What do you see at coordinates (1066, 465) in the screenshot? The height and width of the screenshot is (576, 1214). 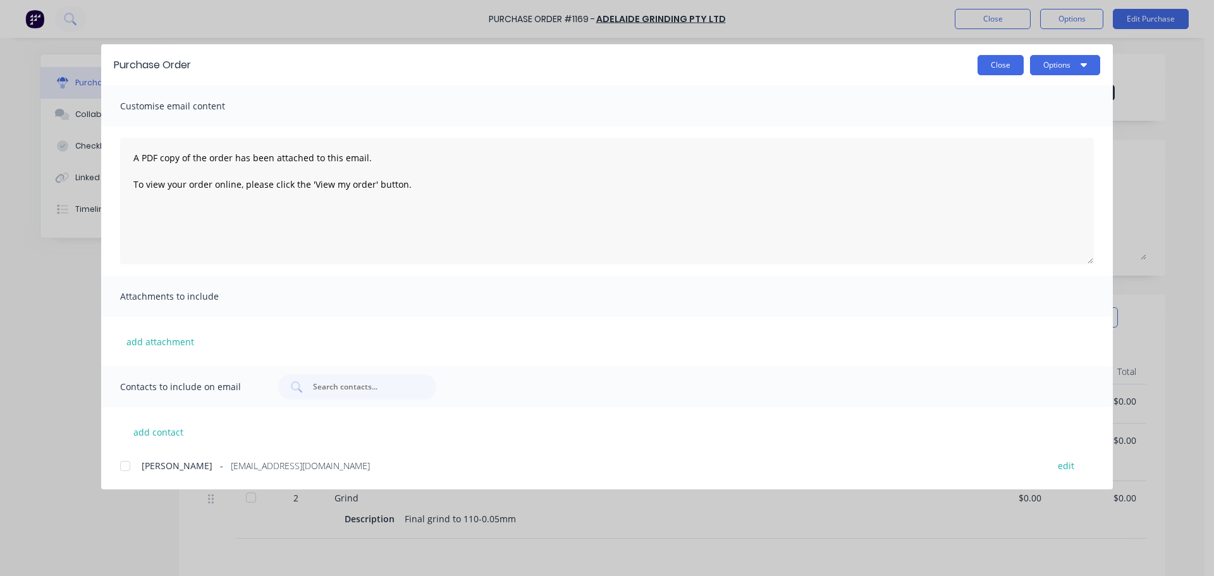 I see `button: edit` at bounding box center [1066, 465].